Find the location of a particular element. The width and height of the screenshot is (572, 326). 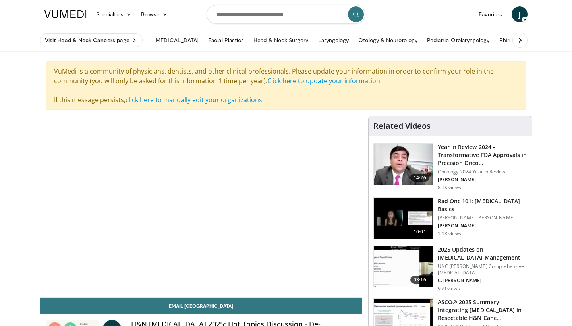

span: 03:16 is located at coordinates (420, 280).